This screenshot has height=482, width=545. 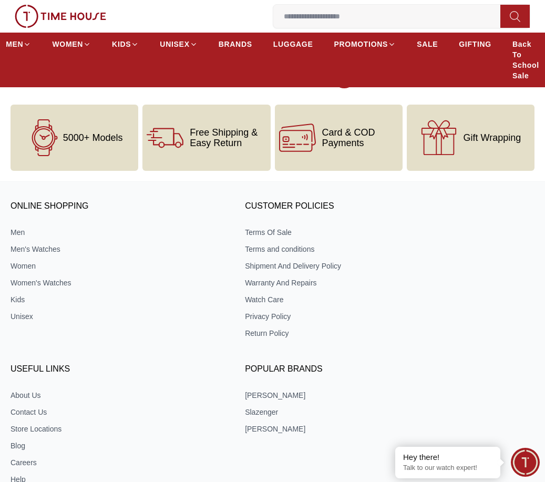 What do you see at coordinates (116, 412) in the screenshot?
I see `a: Contact Us` at bounding box center [116, 412].